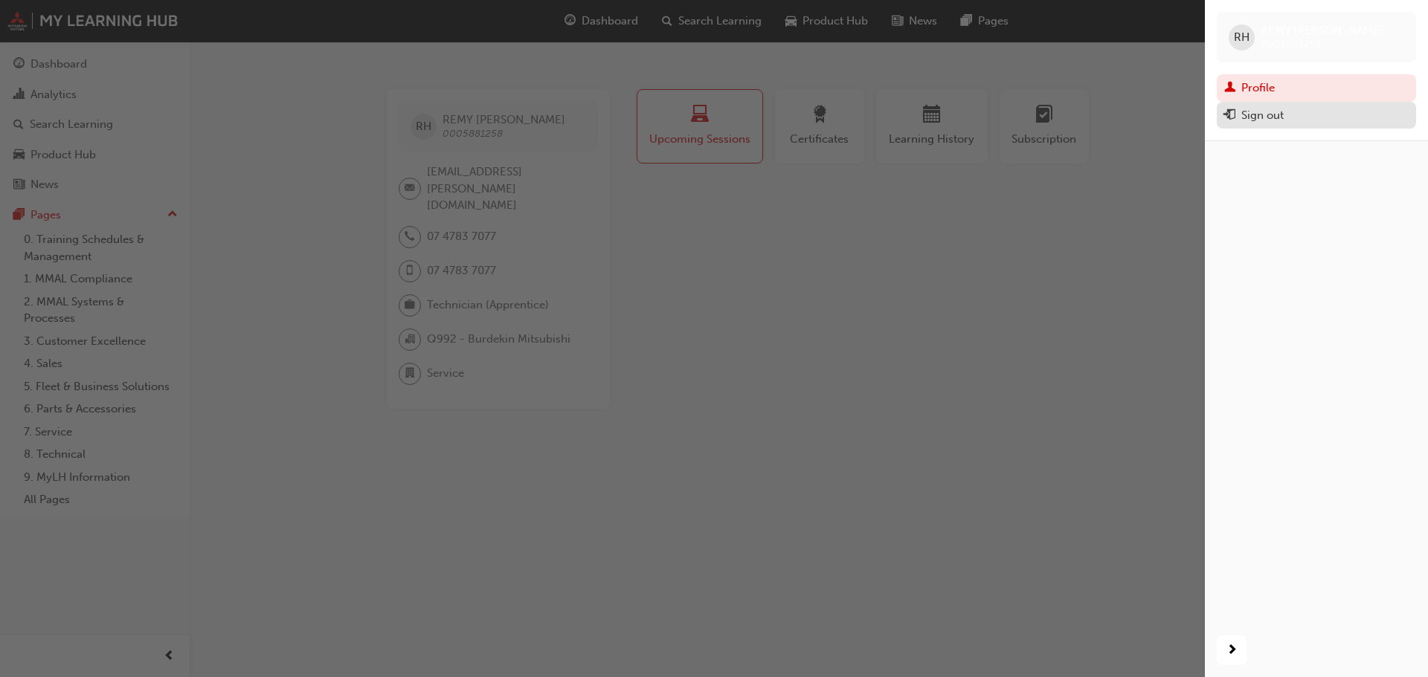  I want to click on span: next-icon, so click(1232, 651).